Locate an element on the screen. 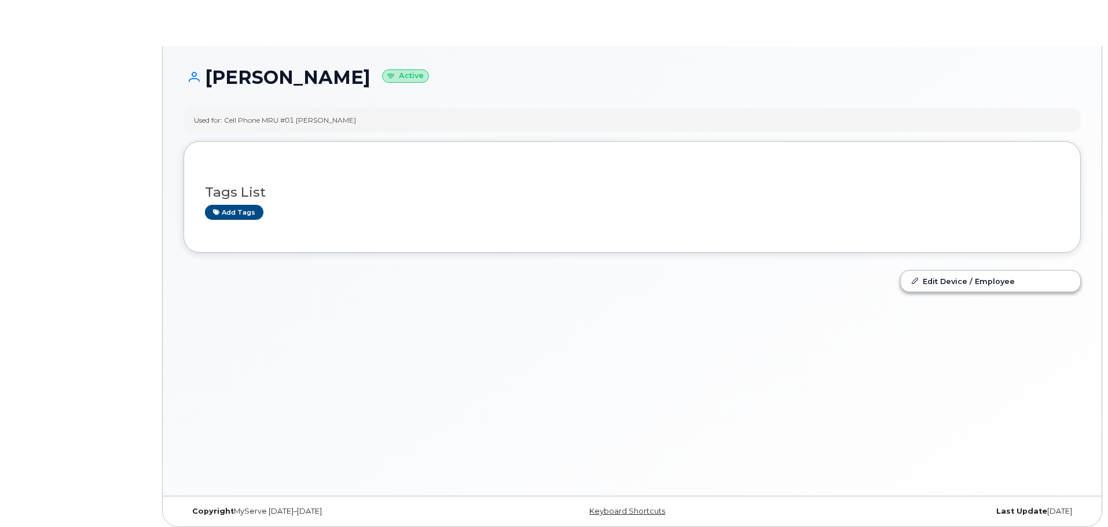 The image size is (1108, 527). a: Keyboard Shortcuts is located at coordinates (627, 511).